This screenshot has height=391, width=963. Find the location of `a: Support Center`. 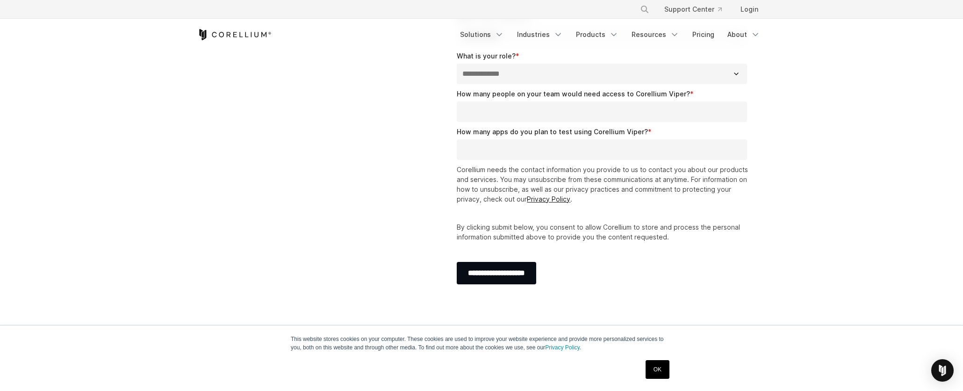

a: Support Center is located at coordinates (693, 9).